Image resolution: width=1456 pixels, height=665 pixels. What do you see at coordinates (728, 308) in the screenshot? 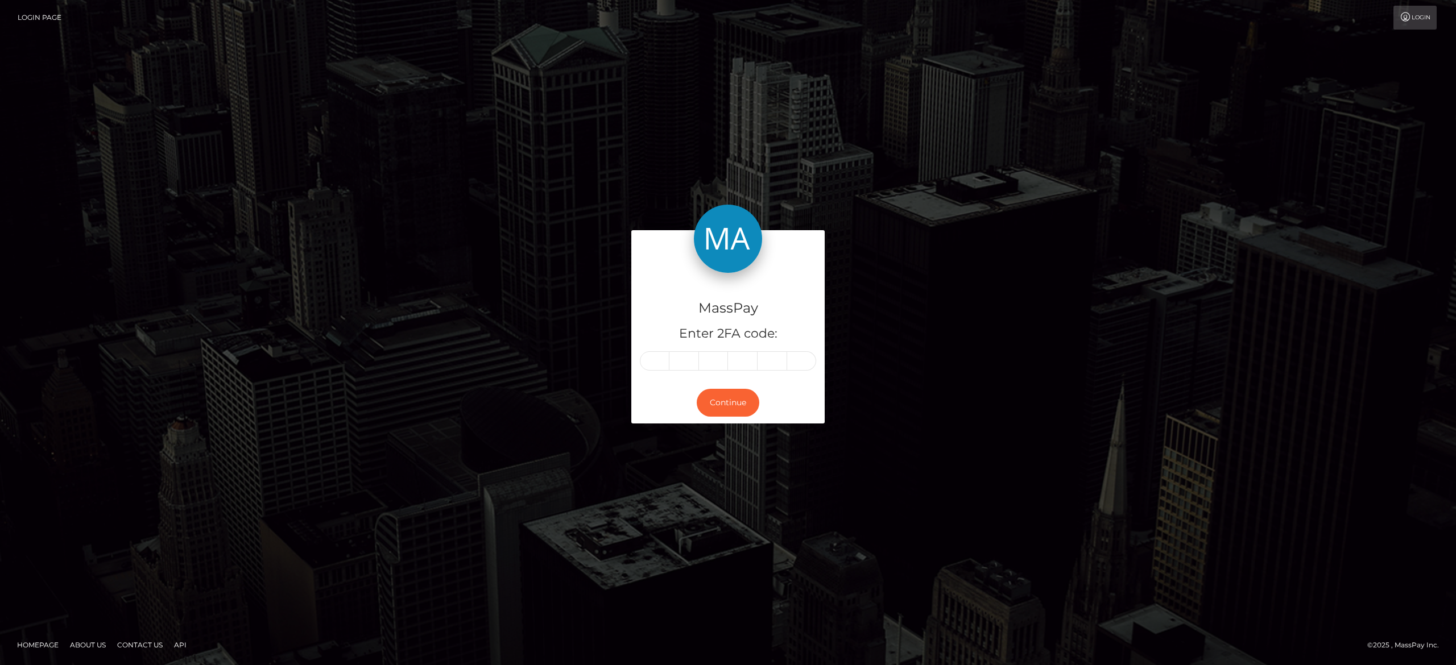
I see `h4: MassPay` at bounding box center [728, 308].